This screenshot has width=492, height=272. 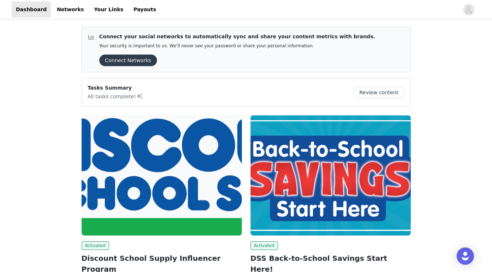 What do you see at coordinates (468, 10) in the screenshot?
I see `div: avatar` at bounding box center [468, 10].